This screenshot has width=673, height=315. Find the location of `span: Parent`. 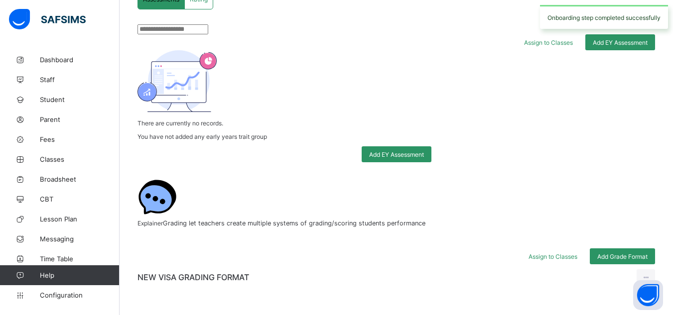

span: Parent is located at coordinates (80, 119).